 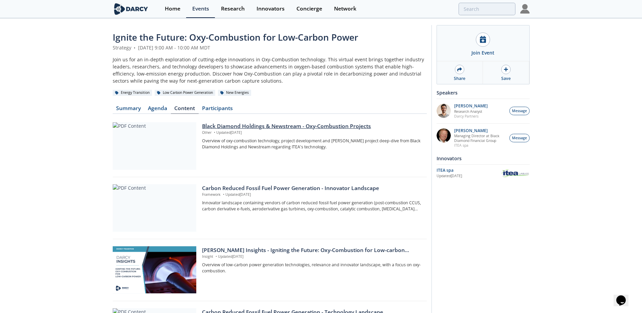 What do you see at coordinates (515, 173) in the screenshot?
I see `img: ITEA spa` at bounding box center [515, 173].